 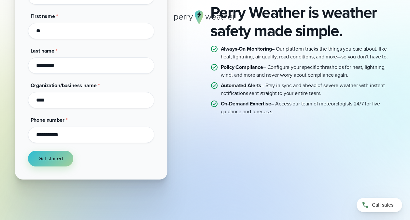 I want to click on strong: Automated Alerts, so click(x=241, y=85).